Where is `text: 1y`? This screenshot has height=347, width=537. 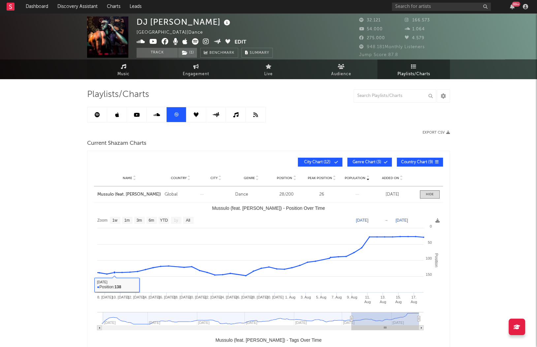
text: 1y is located at coordinates (176, 220).